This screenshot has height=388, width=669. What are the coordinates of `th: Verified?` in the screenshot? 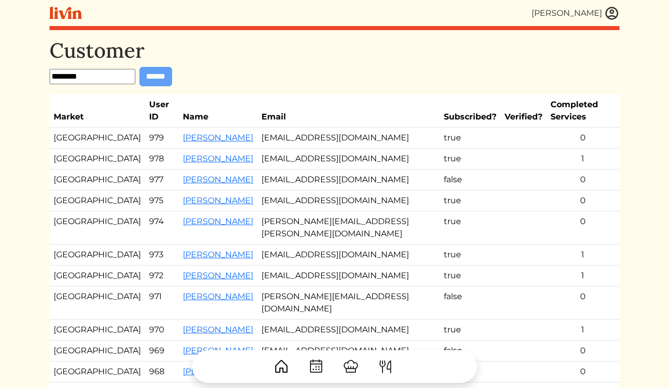 It's located at (523, 111).